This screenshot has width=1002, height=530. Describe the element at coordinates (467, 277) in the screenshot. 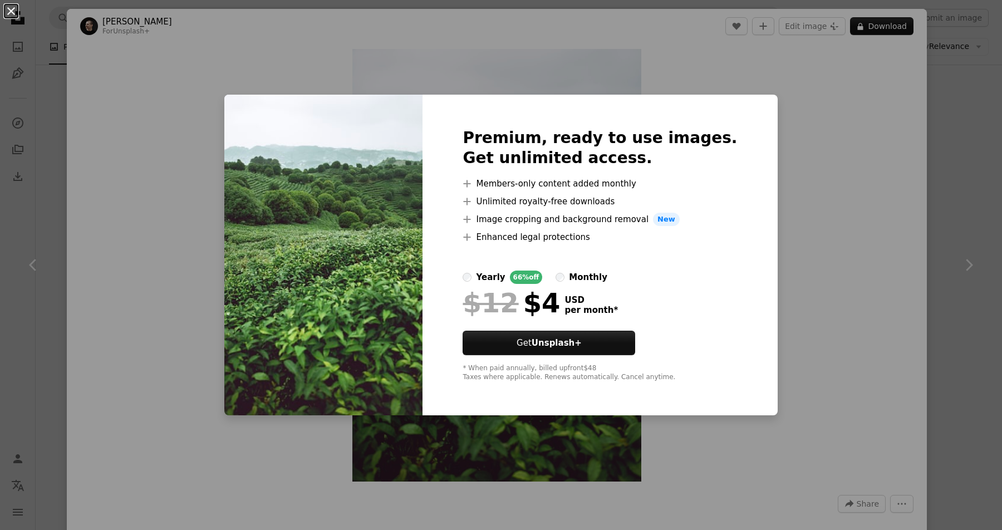

I see `input: yearly66%off` at that location.